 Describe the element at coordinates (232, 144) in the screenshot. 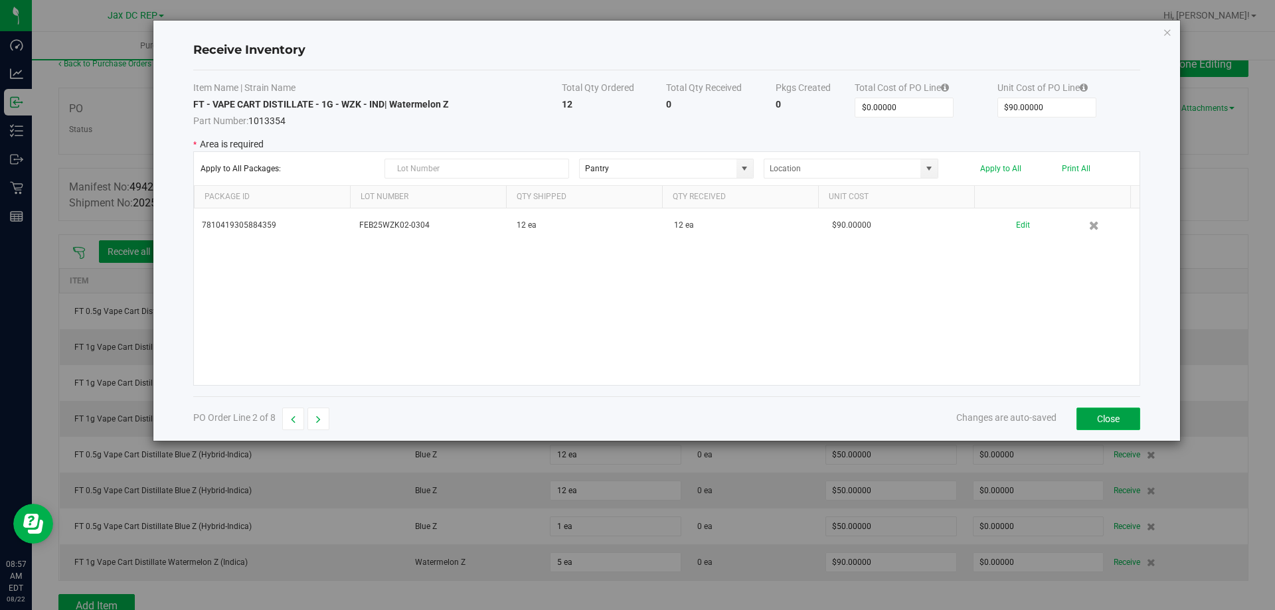

I see `span: Area is required` at that location.